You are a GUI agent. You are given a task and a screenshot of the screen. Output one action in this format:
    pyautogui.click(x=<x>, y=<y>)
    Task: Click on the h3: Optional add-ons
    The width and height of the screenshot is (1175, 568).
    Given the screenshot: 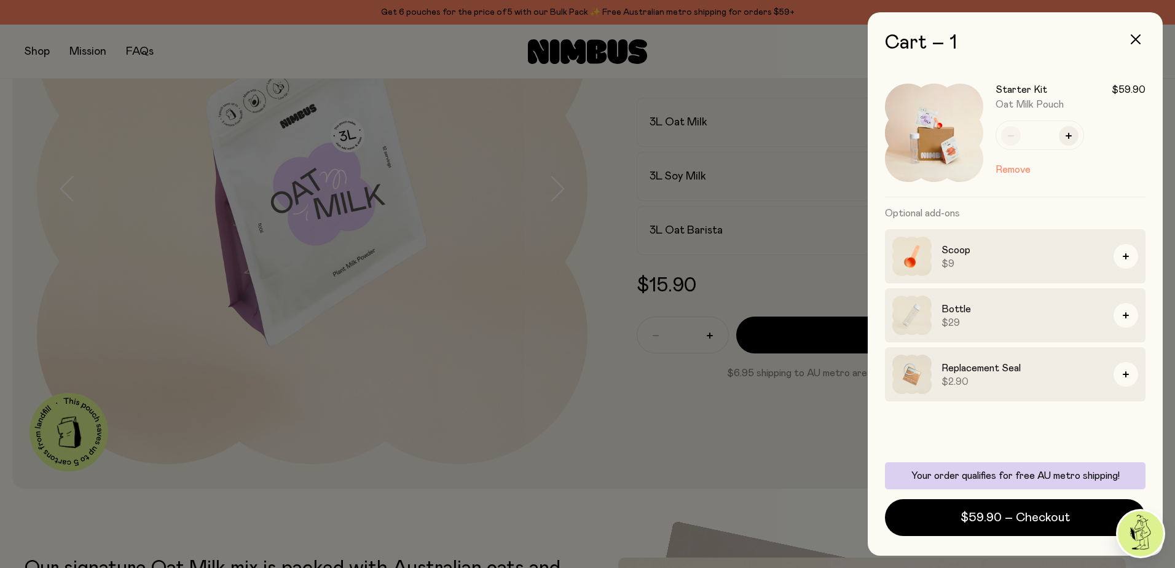 What is the action you would take?
    pyautogui.click(x=1015, y=213)
    